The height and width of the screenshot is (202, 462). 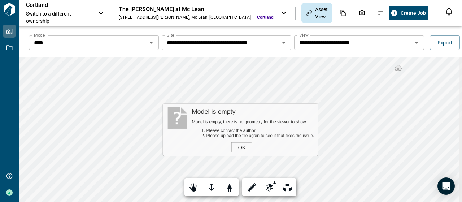 I want to click on div: Photos, so click(x=362, y=13).